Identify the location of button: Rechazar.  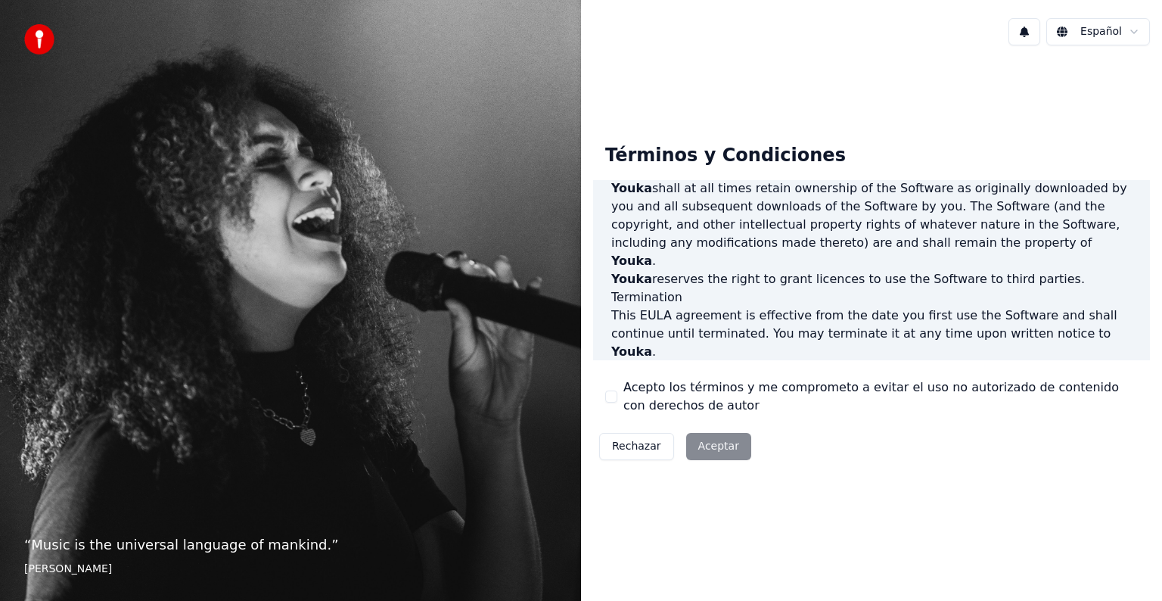
(636, 447).